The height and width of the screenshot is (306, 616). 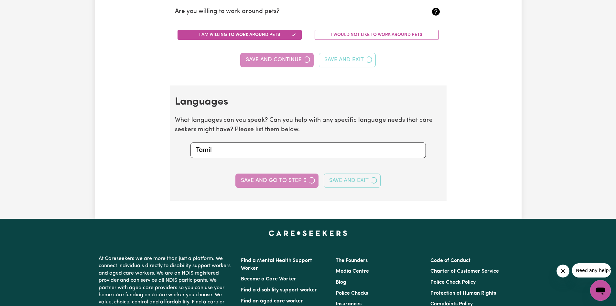 I want to click on a: Become a Care Worker, so click(x=268, y=279).